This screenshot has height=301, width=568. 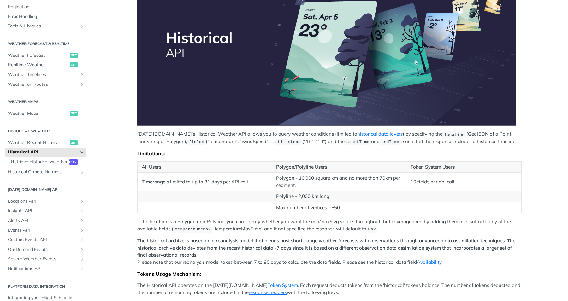 I want to click on a: Notifications APIShow subpages for Notifications API, so click(x=45, y=269).